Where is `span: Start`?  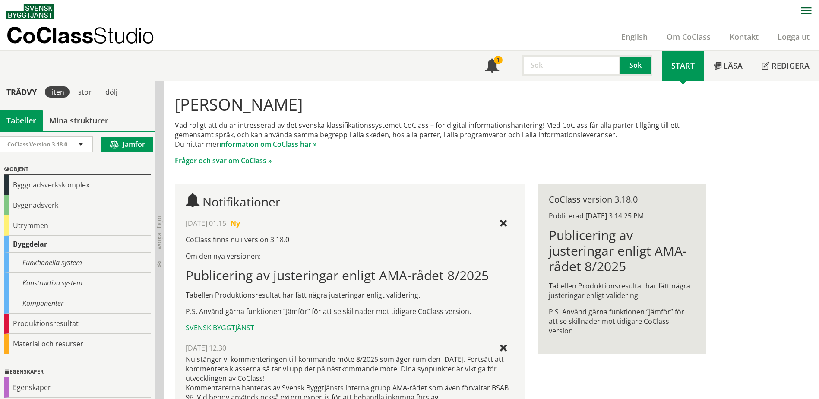
span: Start is located at coordinates (683, 66).